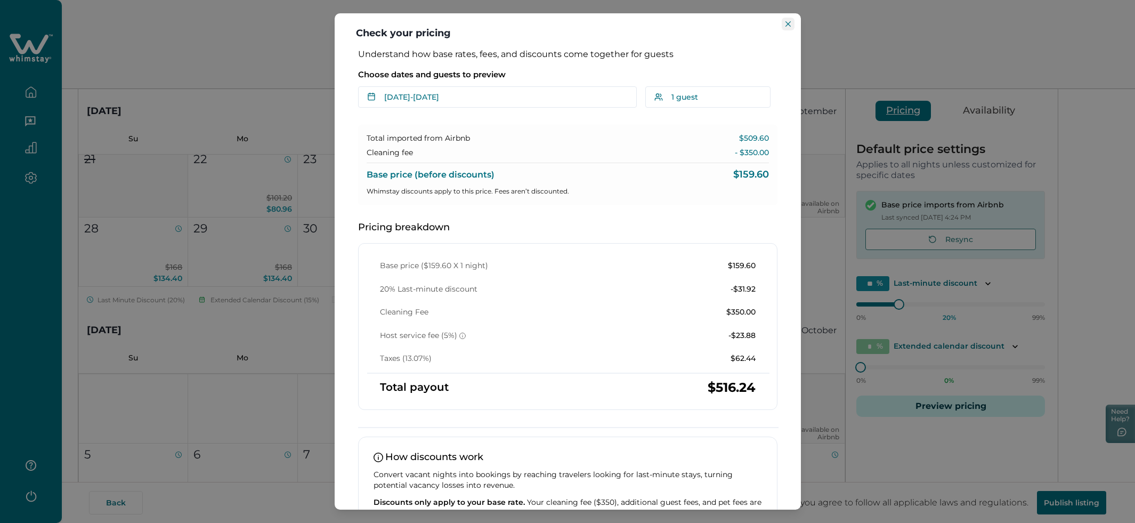  What do you see at coordinates (742, 336) in the screenshot?
I see `p: -$23.88` at bounding box center [742, 336].